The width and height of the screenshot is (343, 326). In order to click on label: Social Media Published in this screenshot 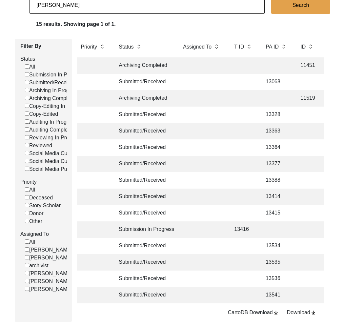, I will do `click(54, 169)`.